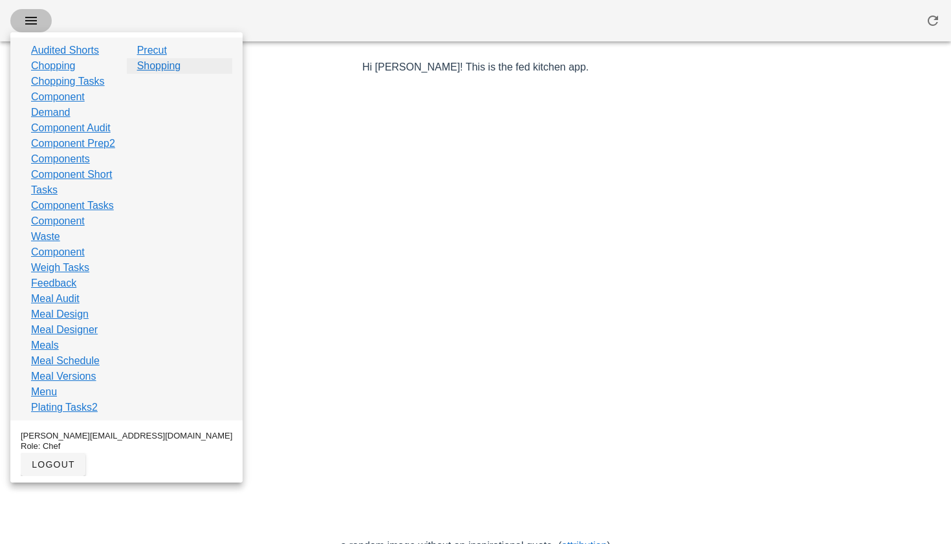 This screenshot has width=951, height=544. I want to click on a: Component Waste, so click(74, 229).